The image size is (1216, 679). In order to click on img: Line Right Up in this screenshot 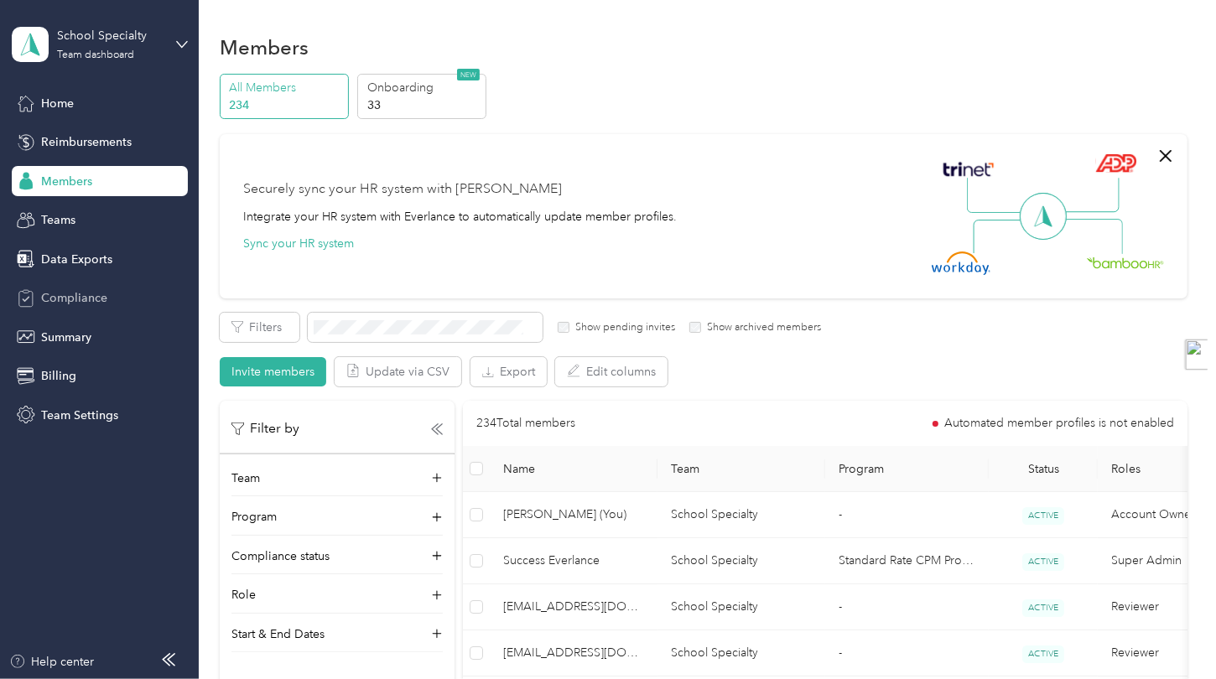, I will do `click(1090, 195)`.